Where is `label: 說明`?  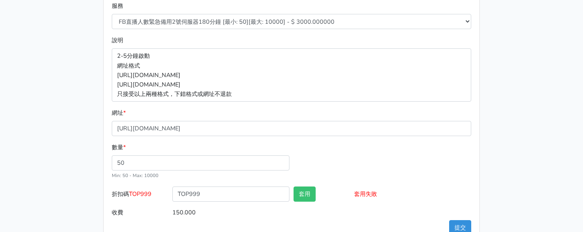 label: 說明 is located at coordinates (118, 40).